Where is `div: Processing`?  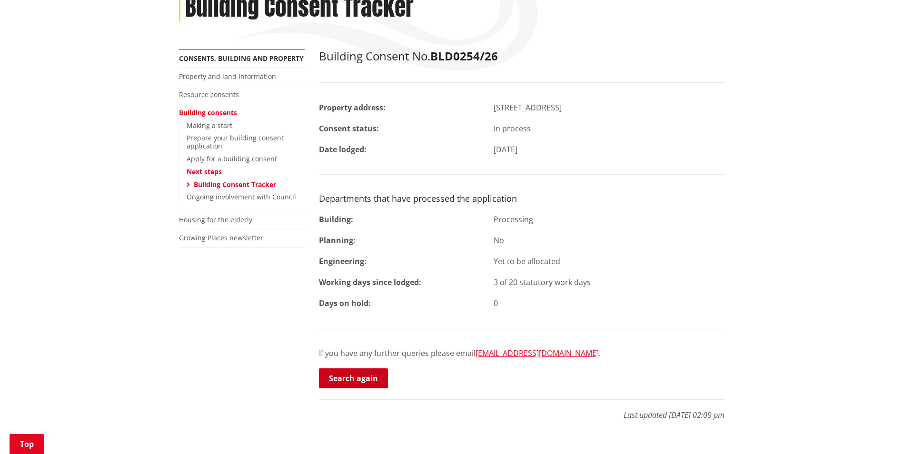 div: Processing is located at coordinates (609, 219).